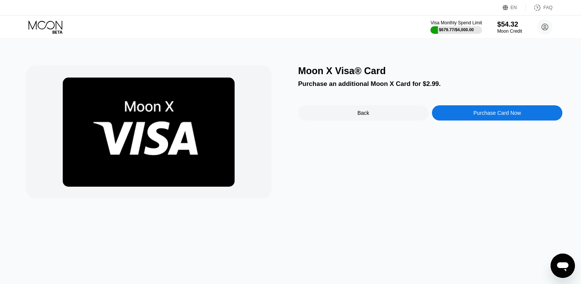  Describe the element at coordinates (514, 8) in the screenshot. I see `div: EN` at that location.